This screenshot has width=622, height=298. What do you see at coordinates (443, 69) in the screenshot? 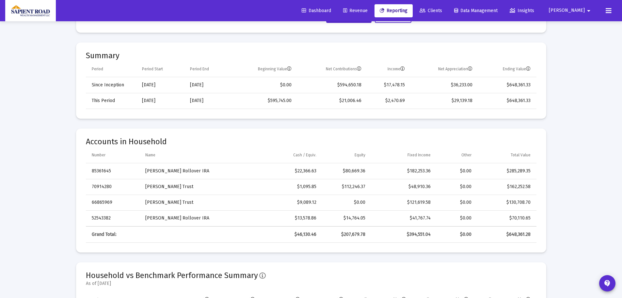
I see `td: Column Net Appreciation` at bounding box center [443, 69].